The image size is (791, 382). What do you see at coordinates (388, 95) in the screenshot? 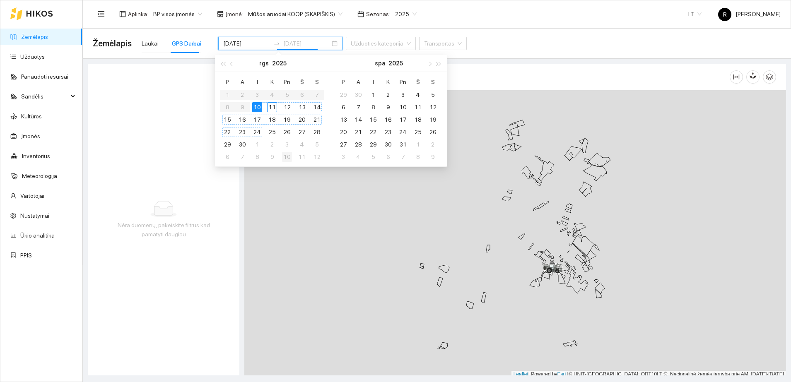
I see `td: 2025-10-02` at bounding box center [388, 95].